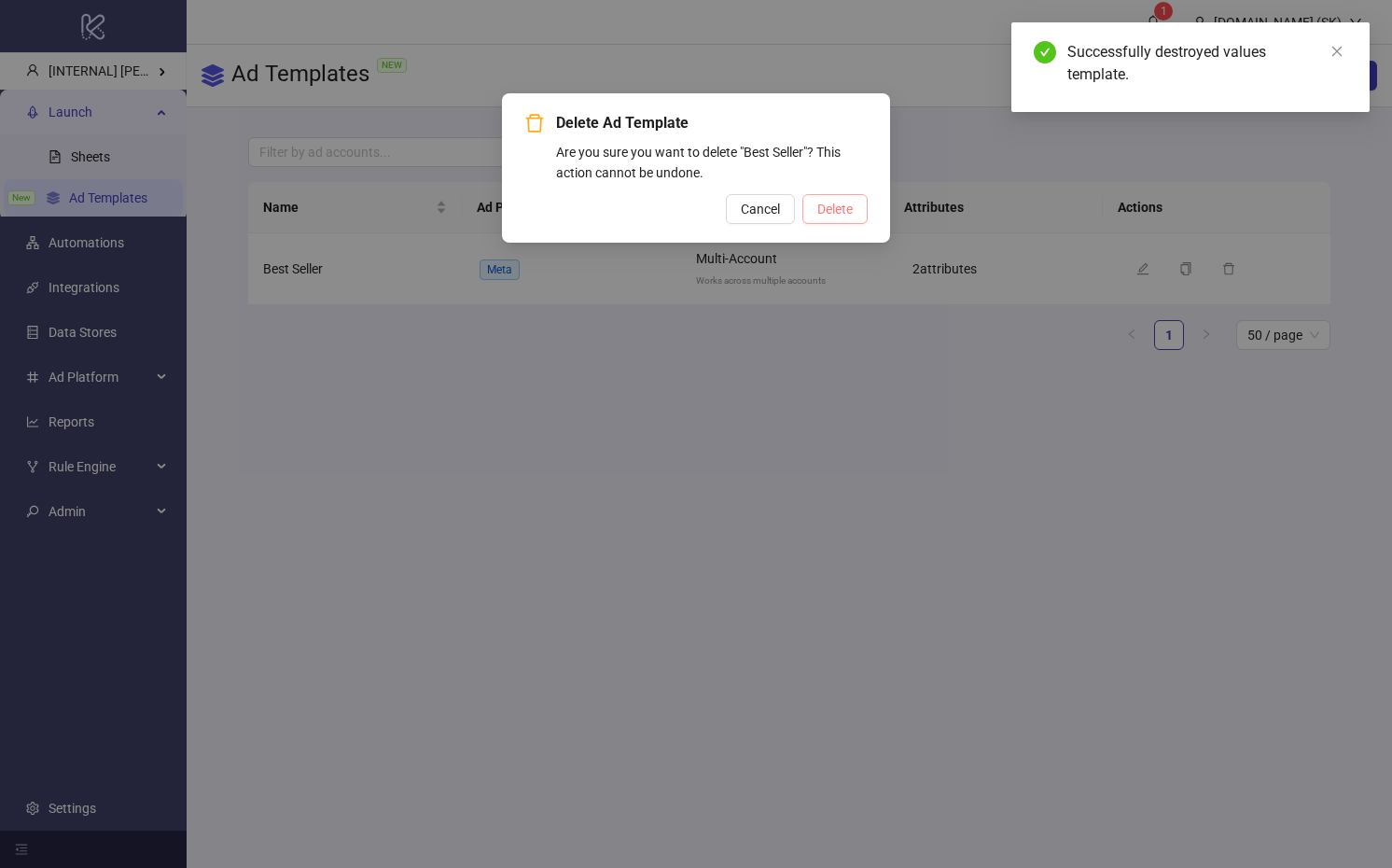 This screenshot has width=1392, height=868. What do you see at coordinates (1207, 64) in the screenshot?
I see `div: Successfully destroyed values template.` at bounding box center [1207, 64].